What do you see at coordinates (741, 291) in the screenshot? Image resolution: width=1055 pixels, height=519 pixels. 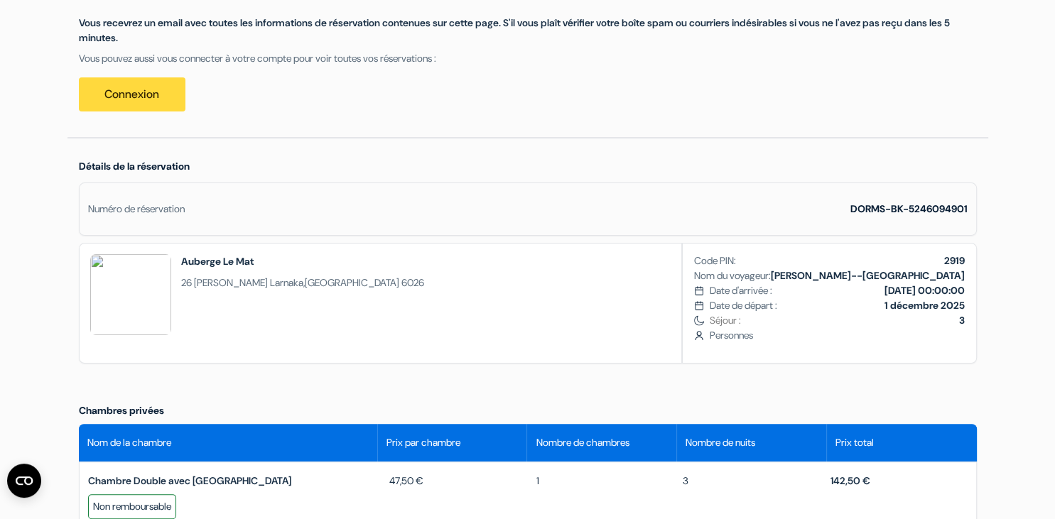 I see `span: Date d'arrivée :` at bounding box center [741, 291].